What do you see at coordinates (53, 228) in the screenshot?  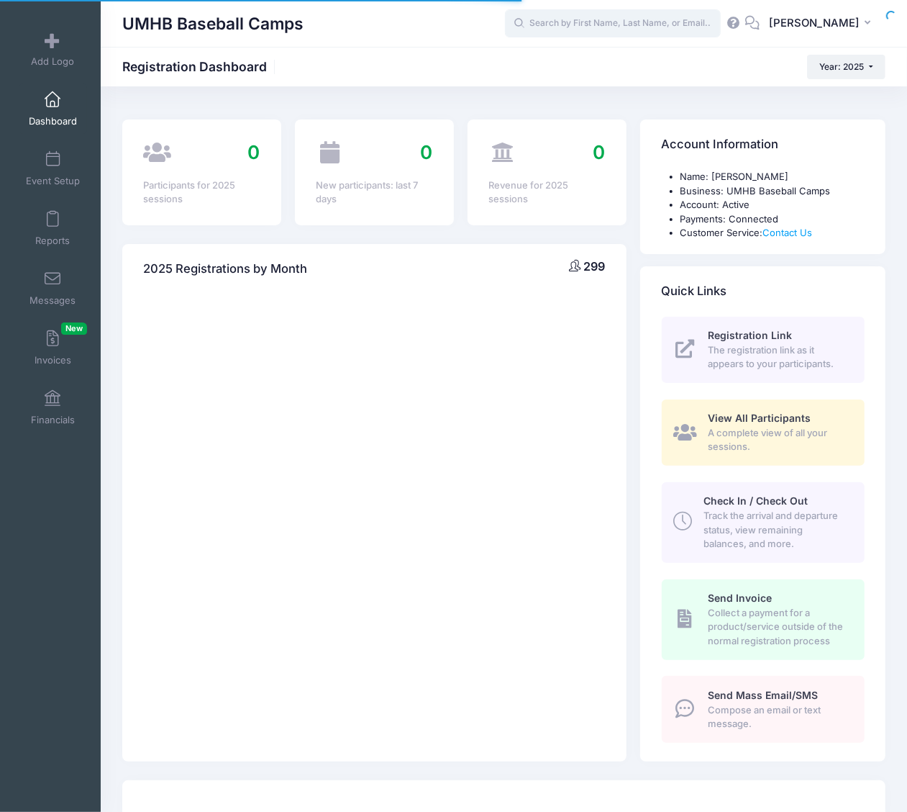 I see `a: Reports` at bounding box center [53, 228].